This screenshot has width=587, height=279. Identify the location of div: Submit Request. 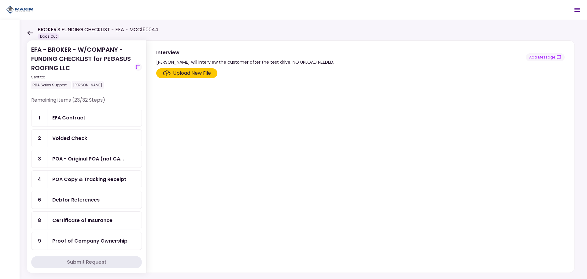
(87, 262).